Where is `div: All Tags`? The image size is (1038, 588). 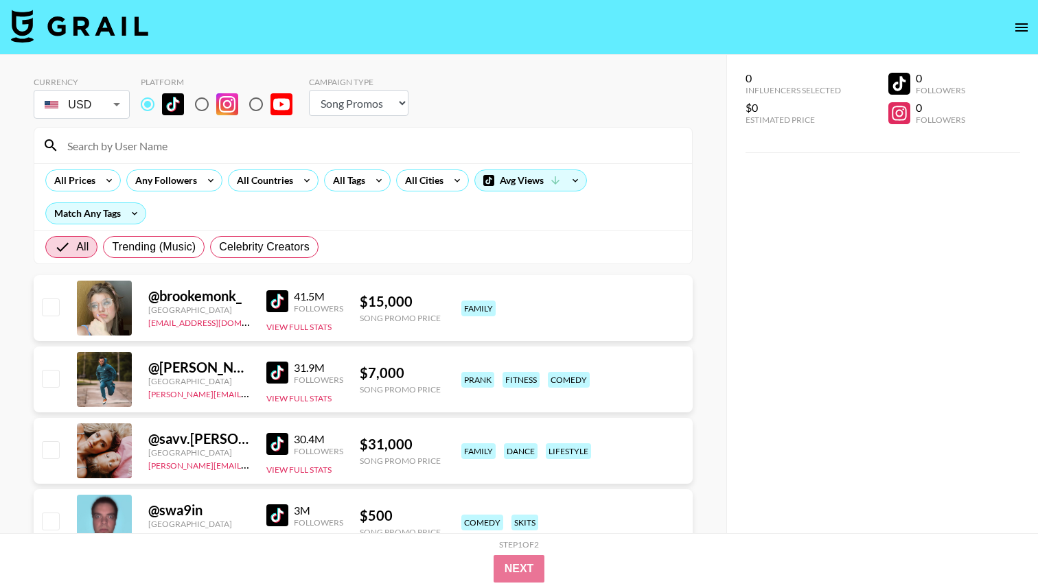 div: All Tags is located at coordinates (346, 181).